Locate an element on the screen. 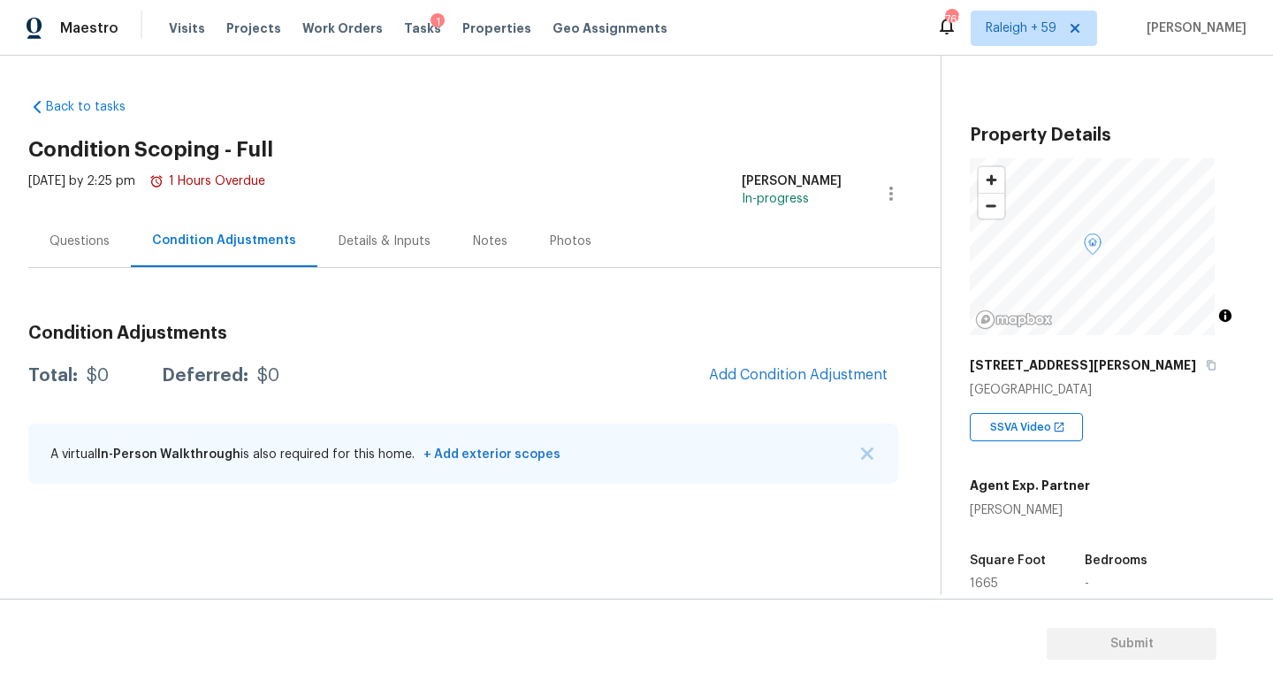 The height and width of the screenshot is (688, 1273). div: 1 is located at coordinates (438, 22).